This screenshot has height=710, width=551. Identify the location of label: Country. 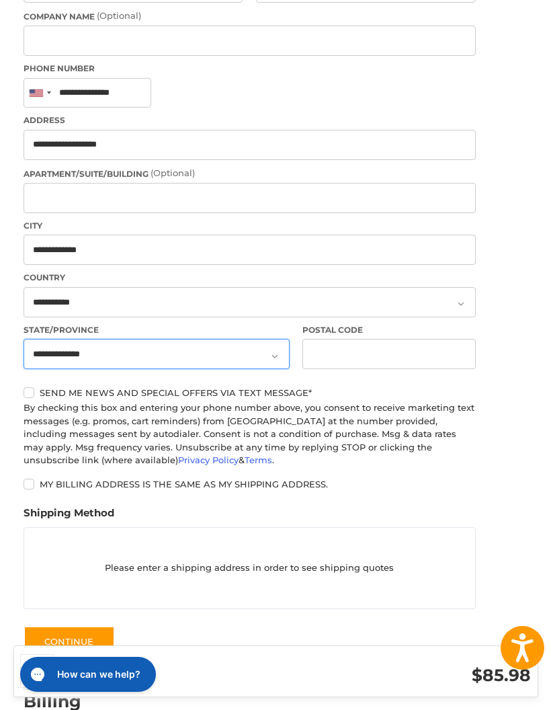
(249, 278).